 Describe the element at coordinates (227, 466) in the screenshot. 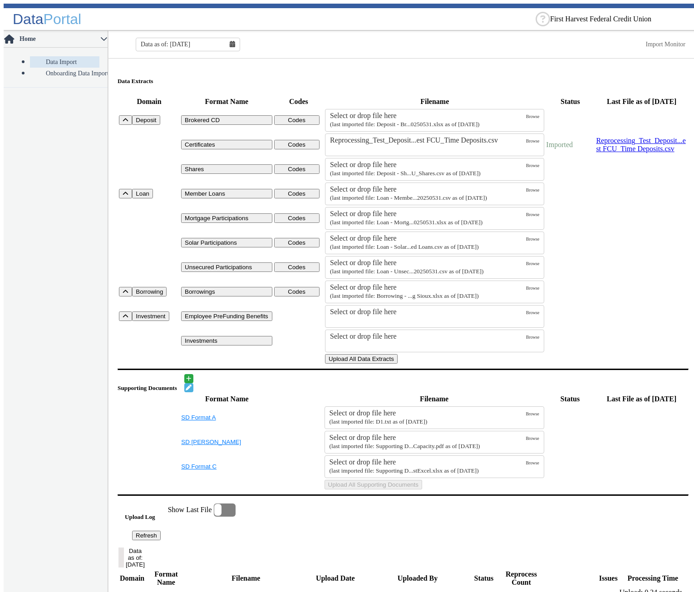

I see `button: SD Format C` at that location.